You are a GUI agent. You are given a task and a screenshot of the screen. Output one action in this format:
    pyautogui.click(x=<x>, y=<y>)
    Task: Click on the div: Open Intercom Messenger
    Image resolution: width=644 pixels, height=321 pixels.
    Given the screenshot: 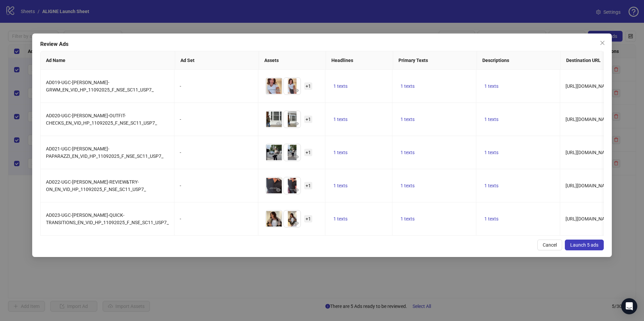 What is the action you would take?
    pyautogui.click(x=629, y=306)
    